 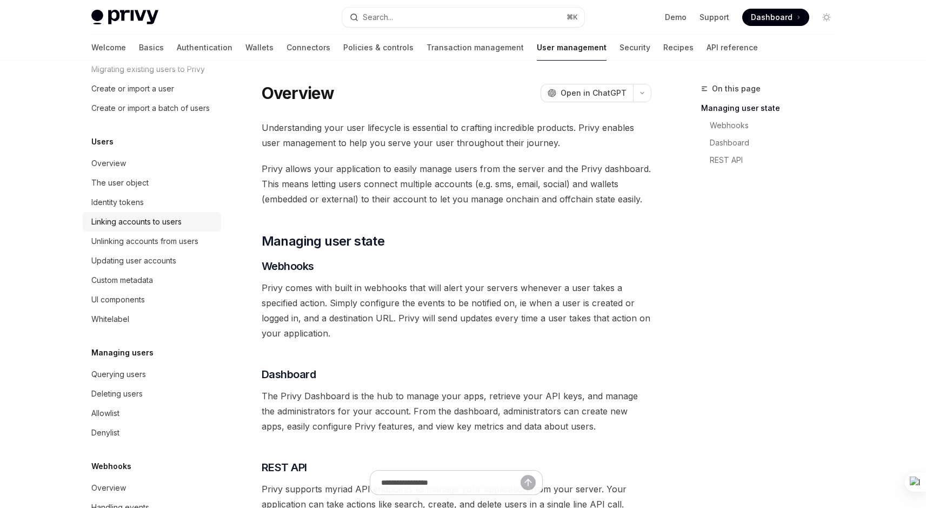 I want to click on div: Identity tokens, so click(x=117, y=202).